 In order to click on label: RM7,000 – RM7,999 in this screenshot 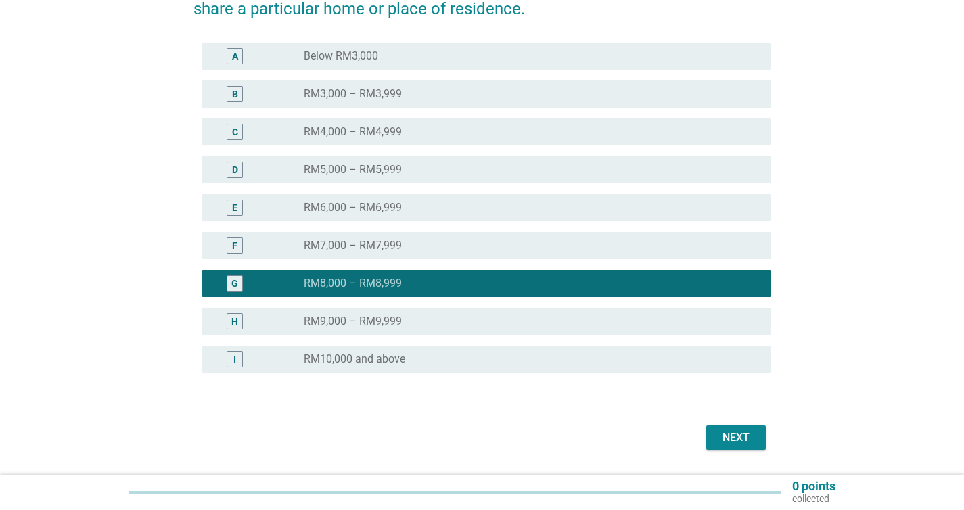, I will do `click(352, 246)`.